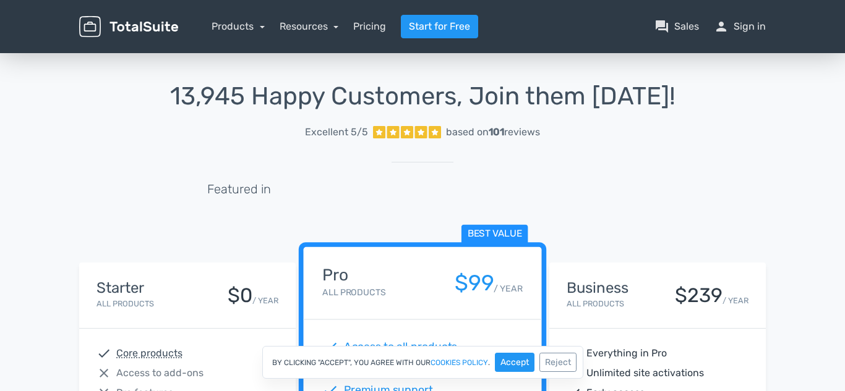  I want to click on h4: Business, so click(597, 288).